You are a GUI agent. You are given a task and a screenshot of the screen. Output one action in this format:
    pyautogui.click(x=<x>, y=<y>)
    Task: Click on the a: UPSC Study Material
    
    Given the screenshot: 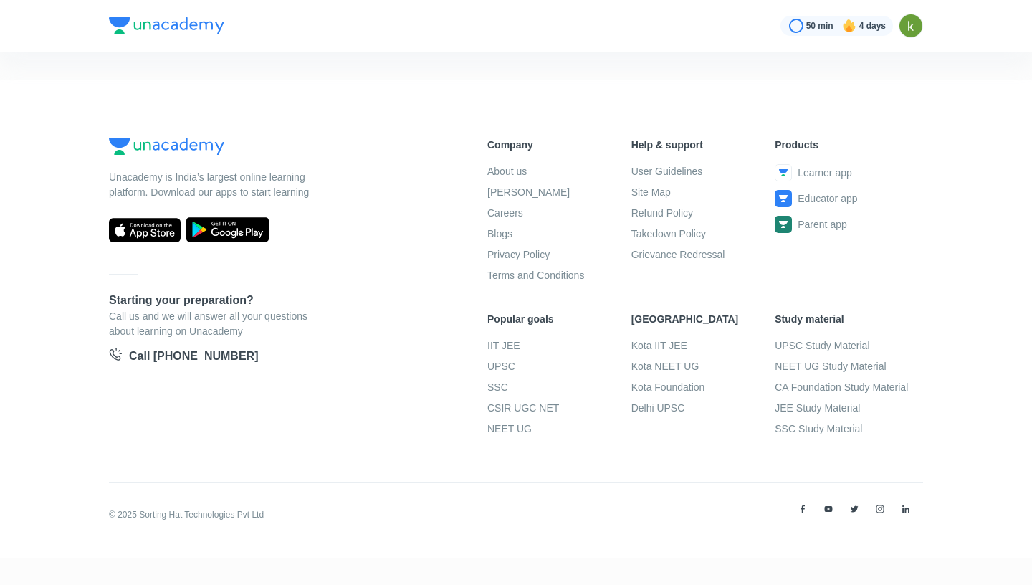 What is the action you would take?
    pyautogui.click(x=847, y=346)
    